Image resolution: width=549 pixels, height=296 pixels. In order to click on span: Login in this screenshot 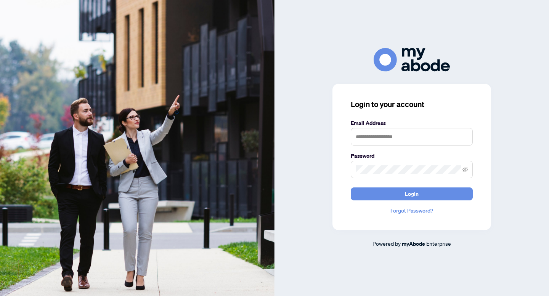, I will do `click(412, 194)`.